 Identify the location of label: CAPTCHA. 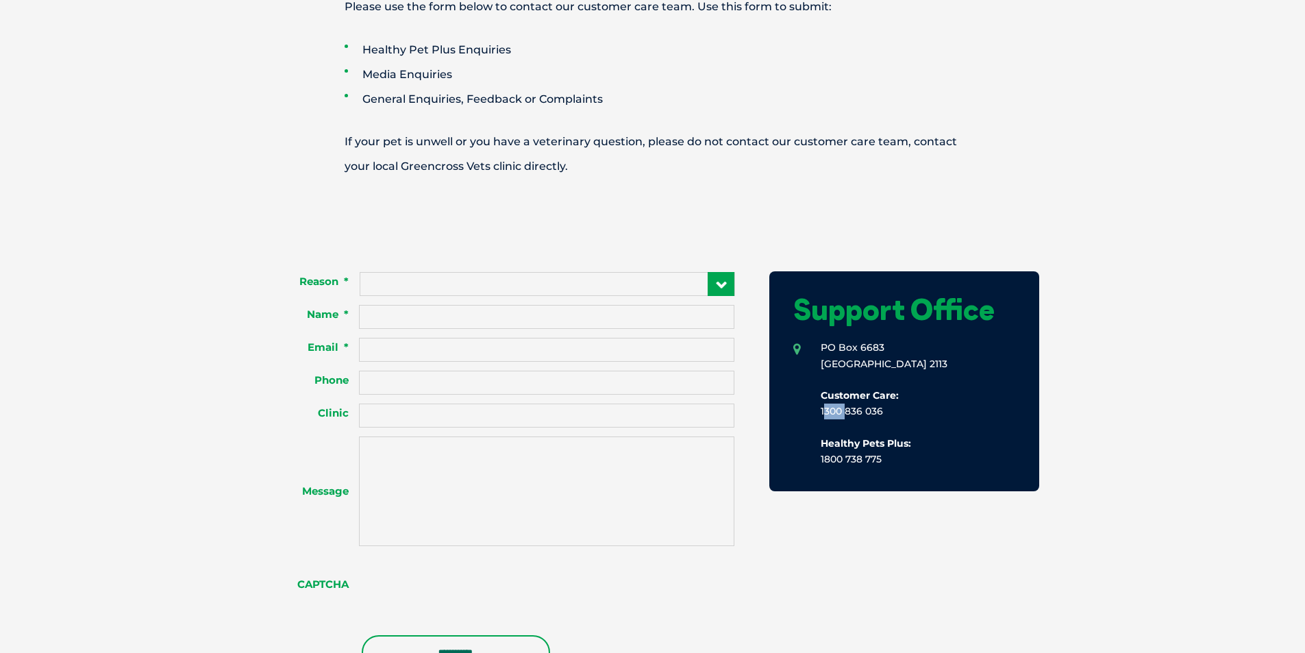
(312, 584).